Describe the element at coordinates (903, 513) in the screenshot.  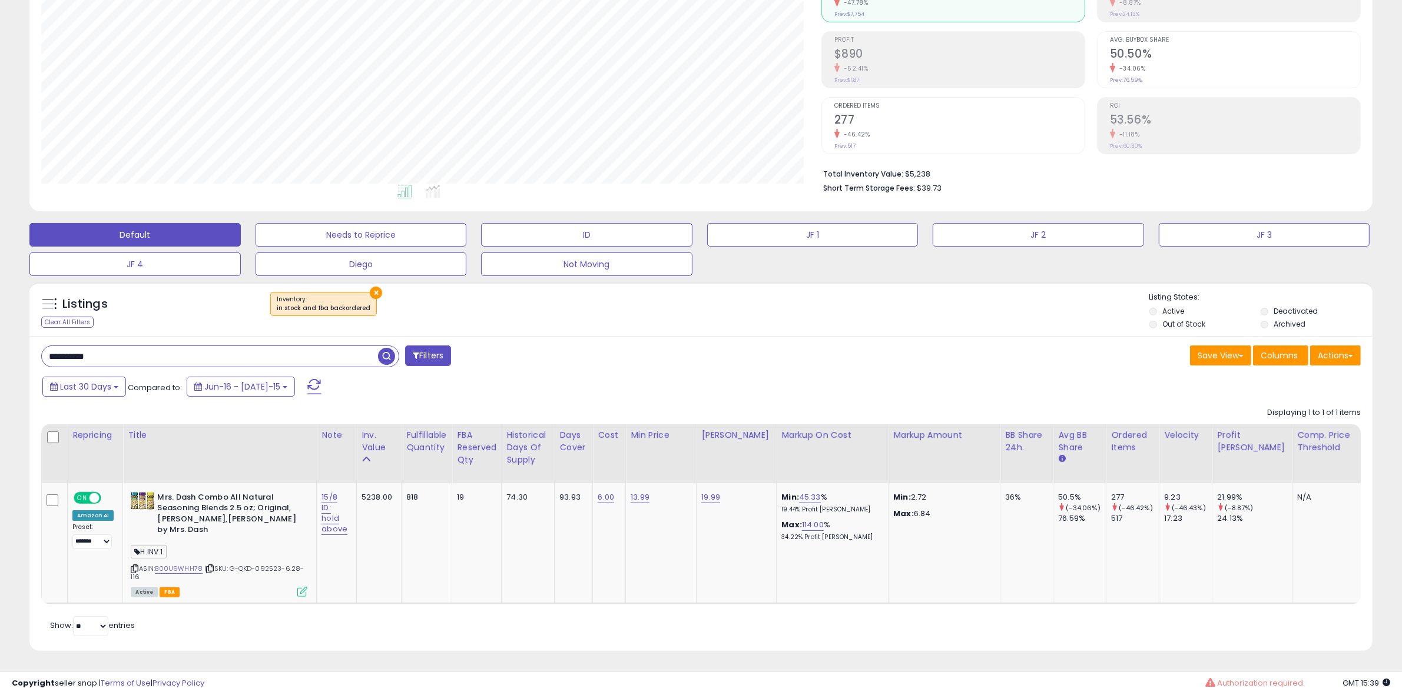
I see `strong: Max:` at that location.